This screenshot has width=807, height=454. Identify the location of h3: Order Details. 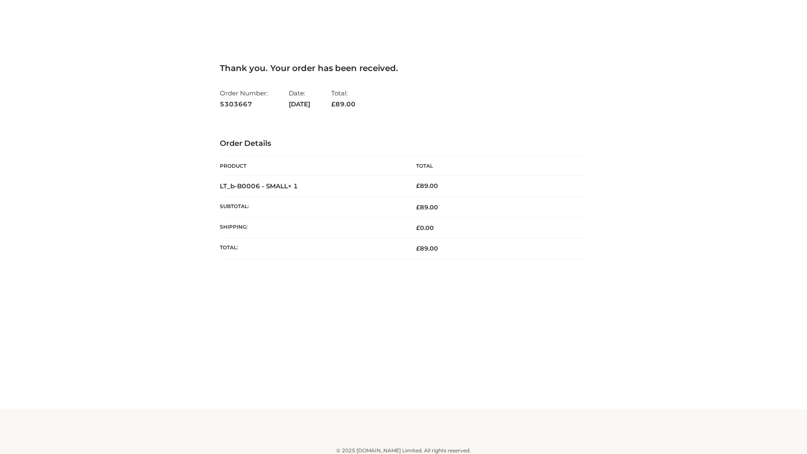
(403, 144).